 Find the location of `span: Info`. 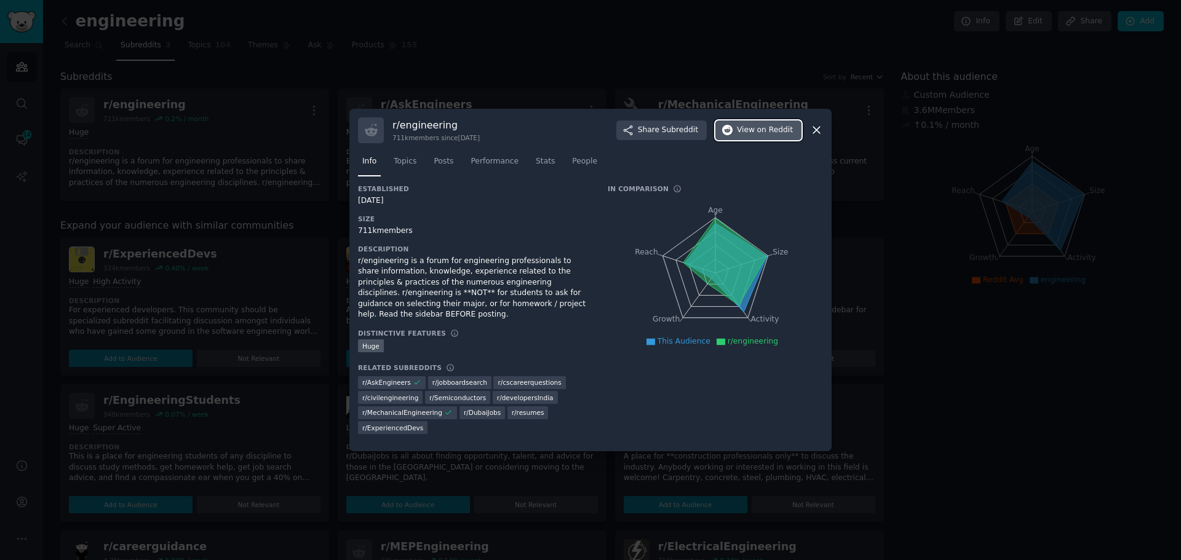

span: Info is located at coordinates (369, 162).